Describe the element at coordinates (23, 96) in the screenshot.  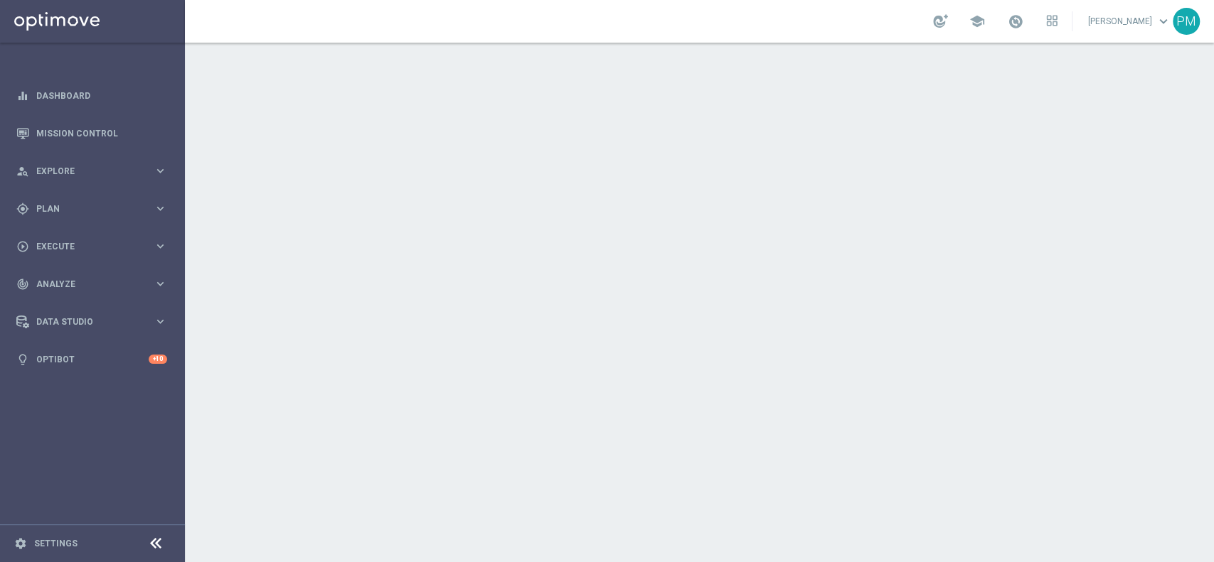
I see `i: equalizer` at that location.